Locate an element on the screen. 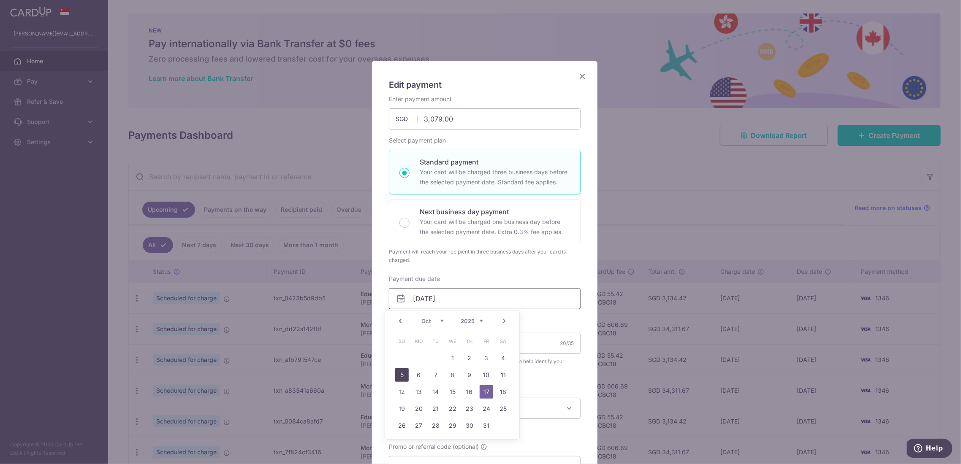  a: 21 is located at coordinates (436, 409).